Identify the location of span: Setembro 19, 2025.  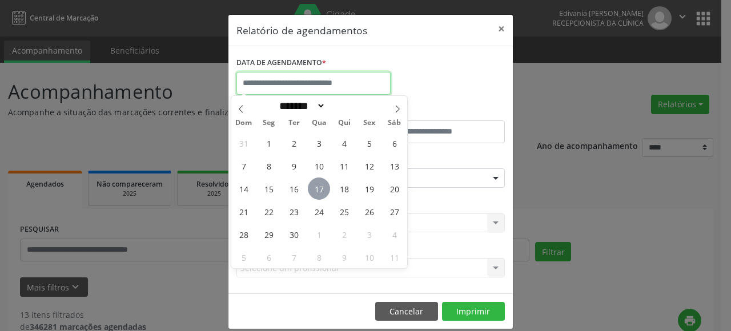
(369, 188).